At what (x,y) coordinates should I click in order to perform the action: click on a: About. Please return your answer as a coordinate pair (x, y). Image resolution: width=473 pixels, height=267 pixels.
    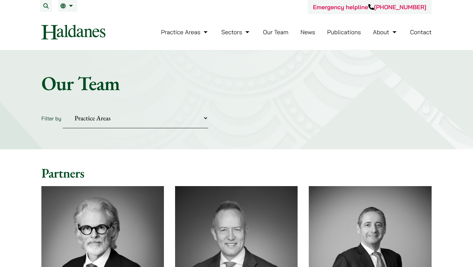
    Looking at the image, I should click on (385, 32).